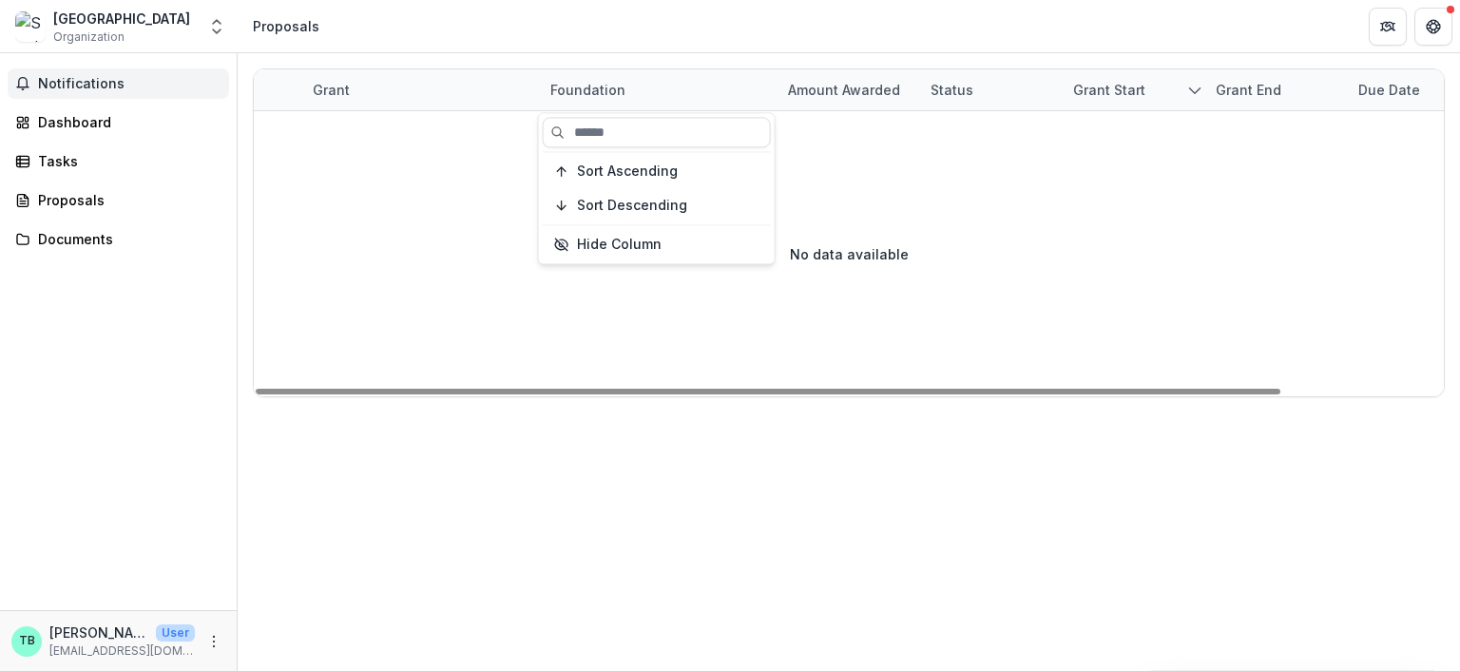  Describe the element at coordinates (118, 161) in the screenshot. I see `a: Tasks` at that location.